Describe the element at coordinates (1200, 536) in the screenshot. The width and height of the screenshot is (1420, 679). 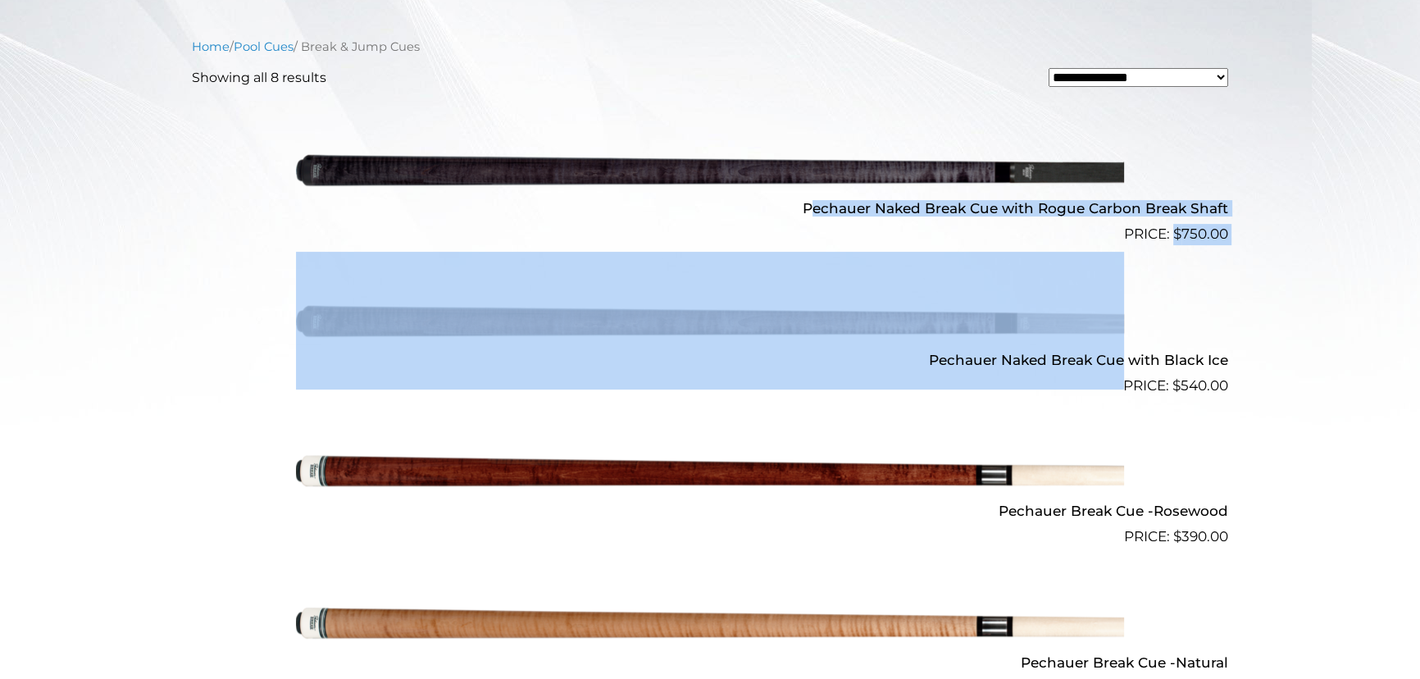
I see `bdi: 390.00` at that location.